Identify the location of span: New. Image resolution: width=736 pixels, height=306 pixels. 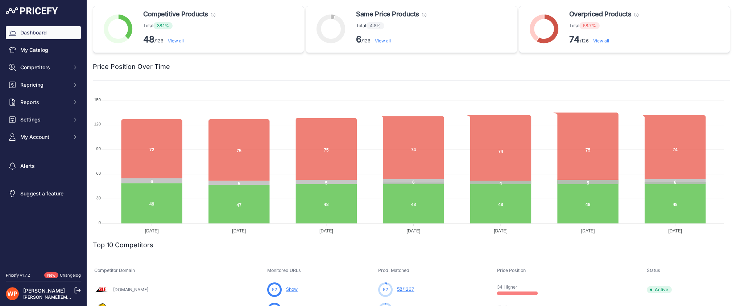
(51, 275).